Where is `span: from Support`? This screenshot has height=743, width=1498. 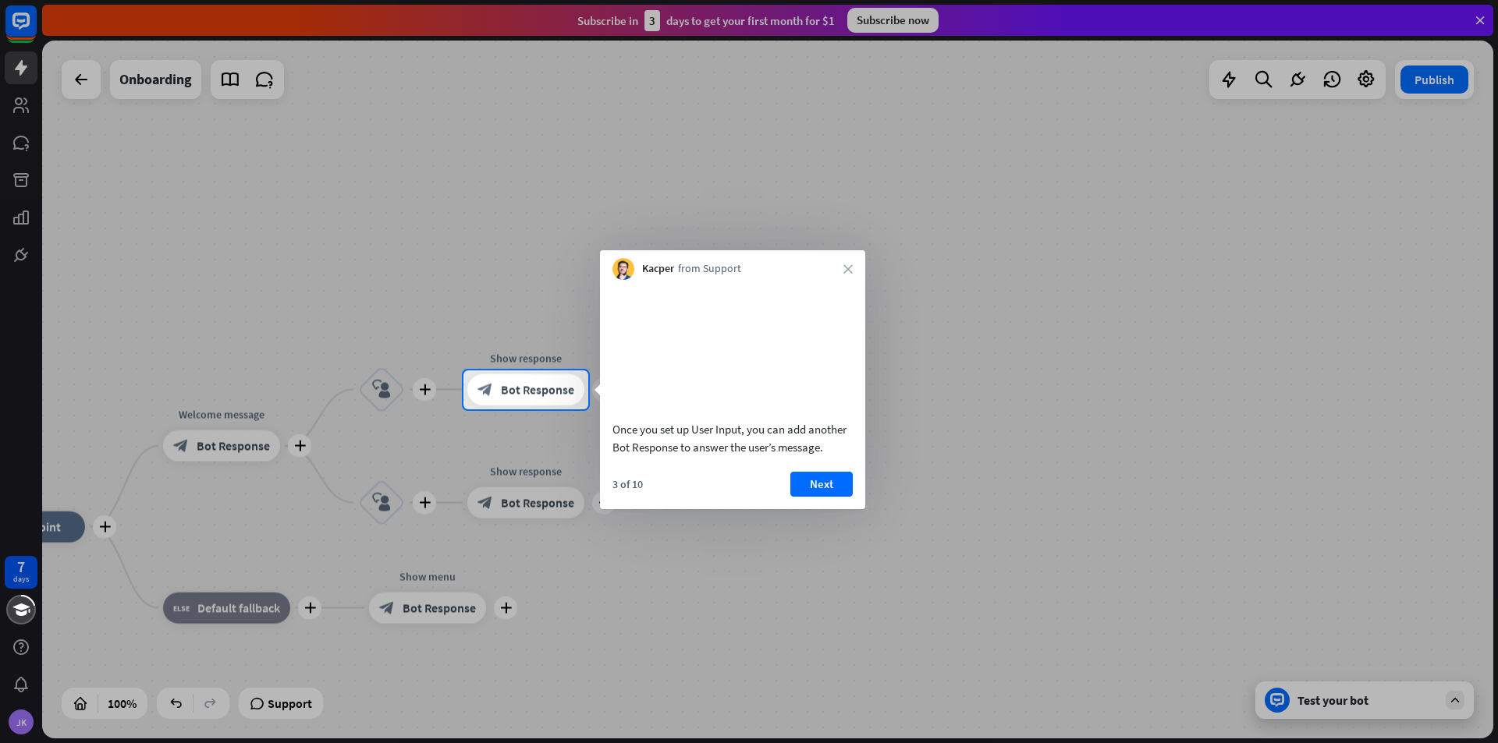
span: from Support is located at coordinates (709, 269).